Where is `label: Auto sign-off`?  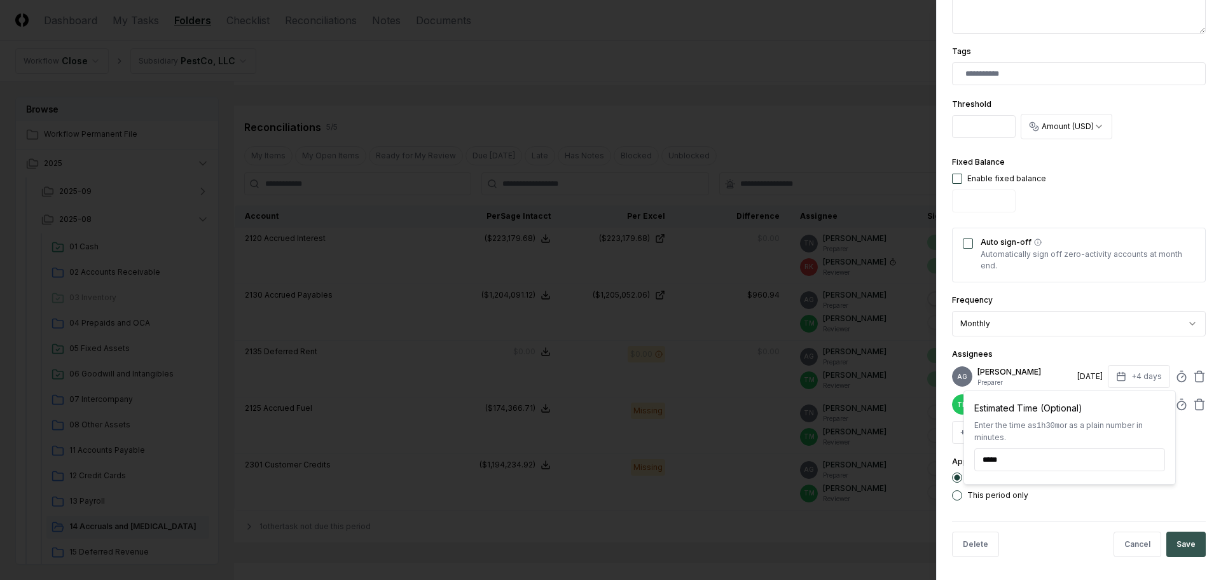
label: Auto sign-off is located at coordinates (1088, 242).